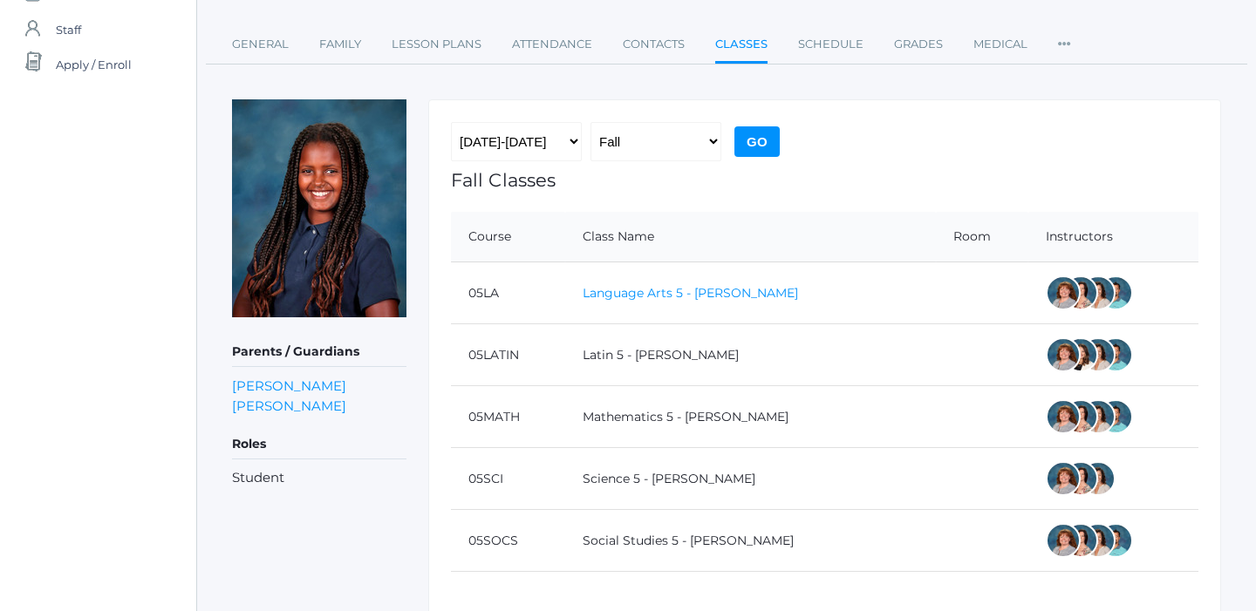  Describe the element at coordinates (508, 417) in the screenshot. I see `td: 05MATH` at that location.